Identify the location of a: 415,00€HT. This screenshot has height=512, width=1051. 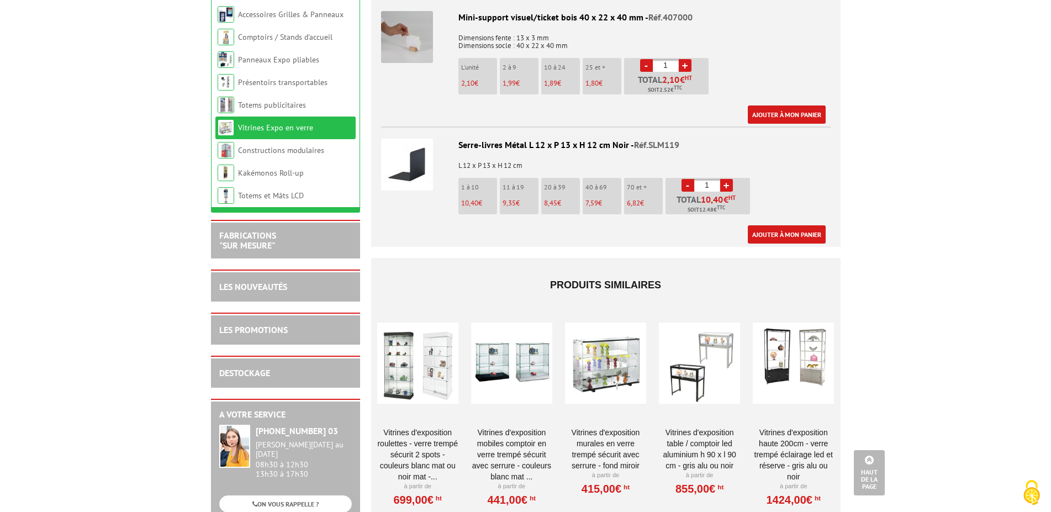
(605, 489).